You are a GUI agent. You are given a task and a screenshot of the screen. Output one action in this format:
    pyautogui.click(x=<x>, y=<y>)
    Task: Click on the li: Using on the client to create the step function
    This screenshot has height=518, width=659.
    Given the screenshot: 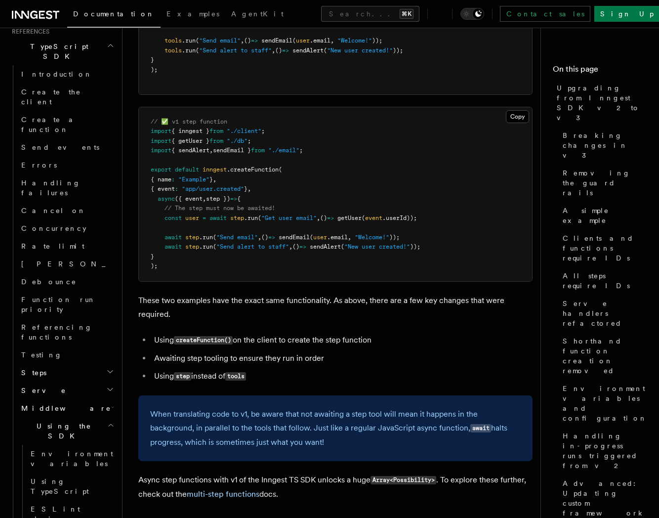 What is the action you would take?
    pyautogui.click(x=342, y=340)
    